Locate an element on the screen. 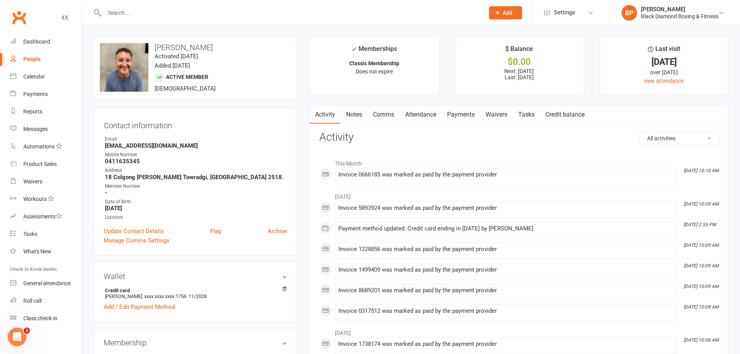 The height and width of the screenshot is (354, 740). a: Comms is located at coordinates (384, 115).